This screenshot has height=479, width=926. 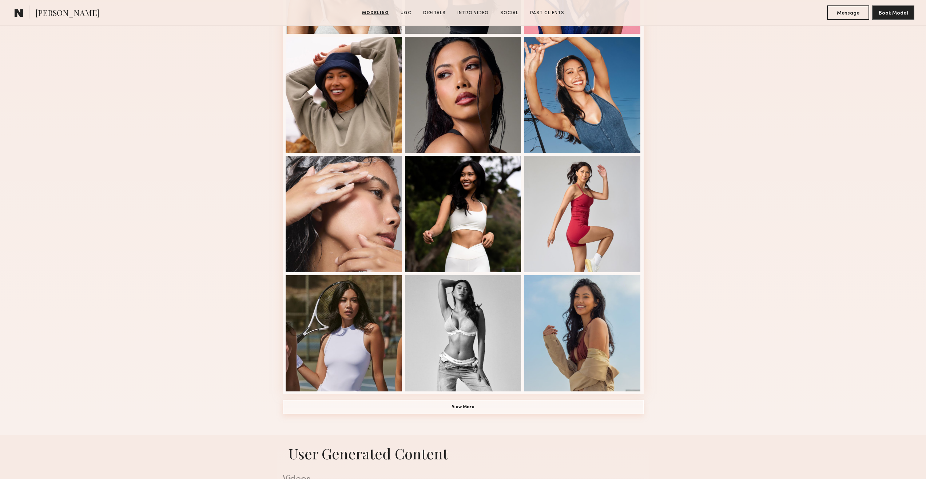 I want to click on a: Modeling, so click(x=375, y=13).